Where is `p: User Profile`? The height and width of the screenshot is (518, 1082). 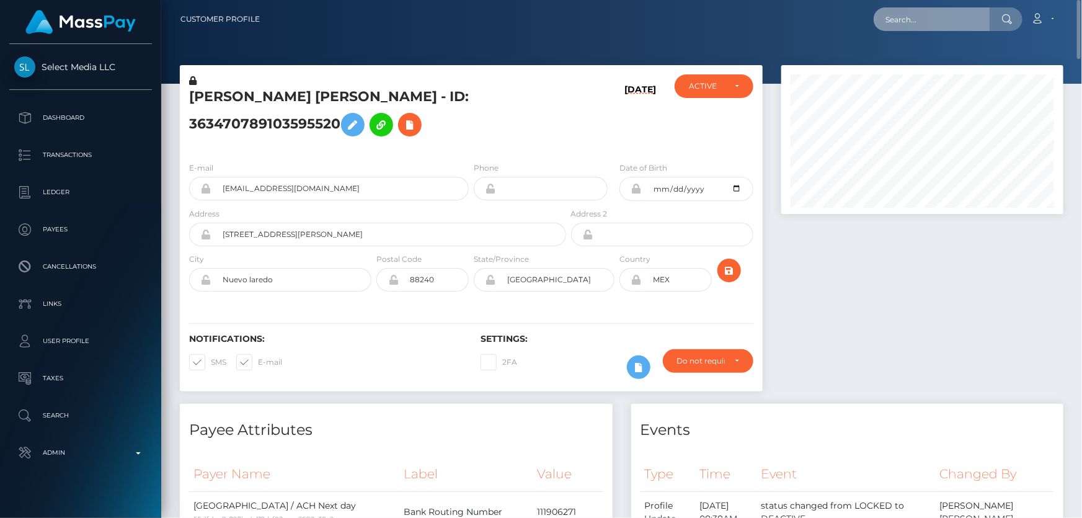 p: User Profile is located at coordinates (81, 341).